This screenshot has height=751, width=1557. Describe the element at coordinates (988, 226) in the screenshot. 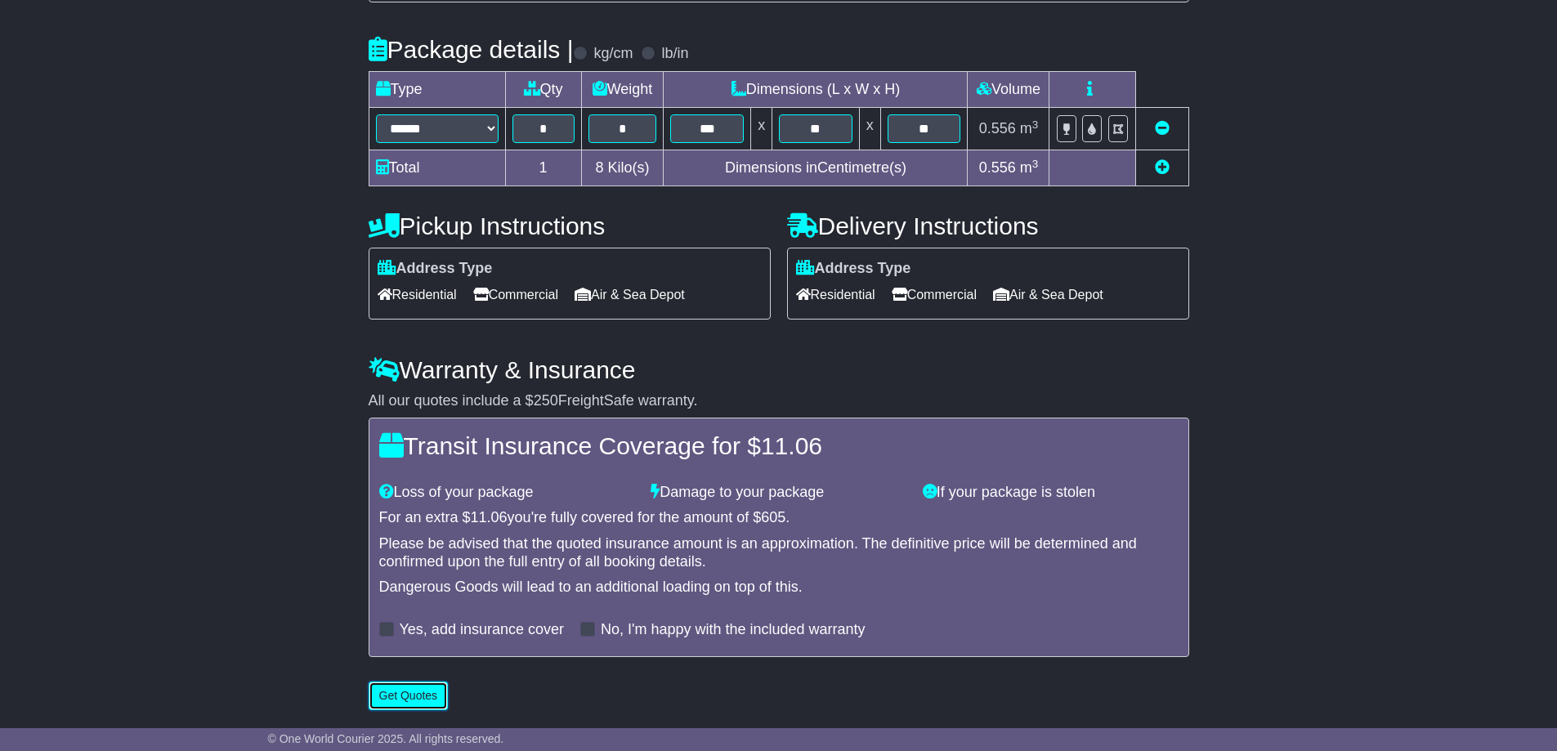

I see `h4: Delivery Instructions` at that location.